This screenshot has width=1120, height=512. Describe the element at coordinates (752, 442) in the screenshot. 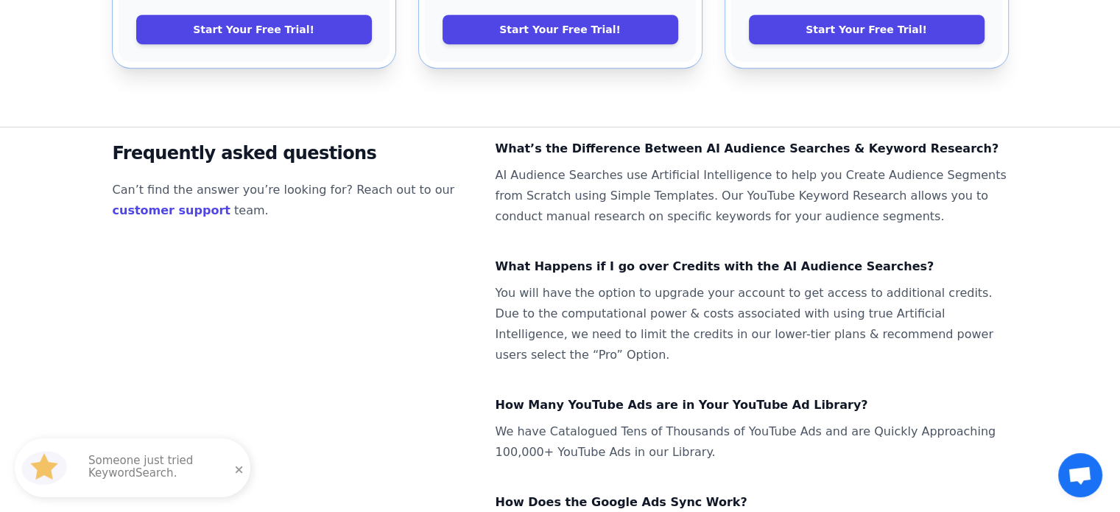

I see `dd: We have Catalogued Tens of Thousands of YouTube Ads and are Quickly Approaching 100,000+ YouTube ...` at that location.